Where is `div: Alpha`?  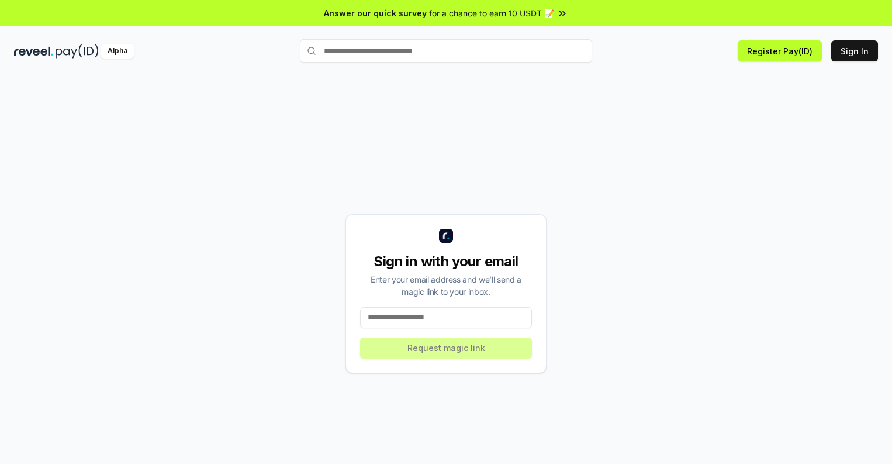
div: Alpha is located at coordinates (118, 51).